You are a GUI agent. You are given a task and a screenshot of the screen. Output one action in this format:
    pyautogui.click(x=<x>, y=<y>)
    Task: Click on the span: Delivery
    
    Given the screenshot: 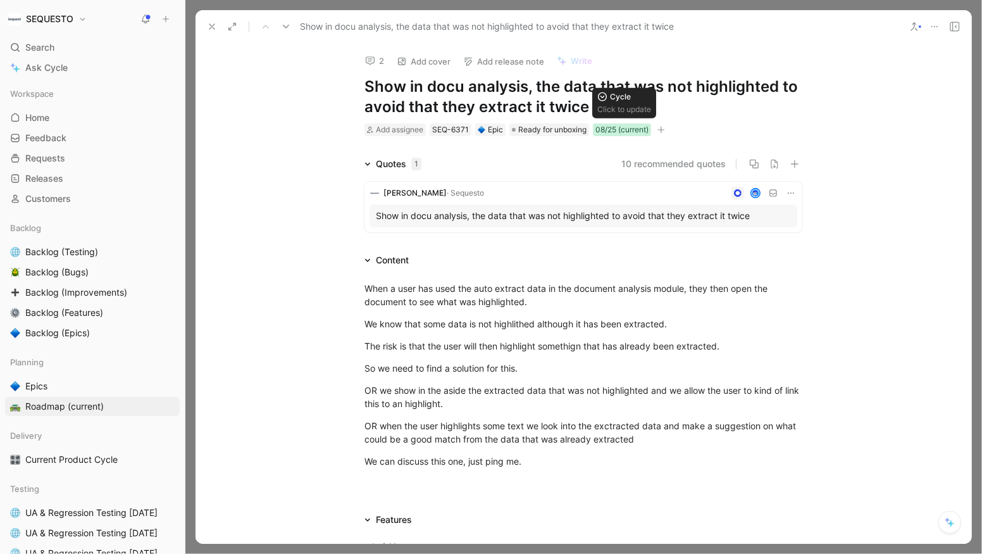 What is the action you would take?
    pyautogui.click(x=26, y=435)
    